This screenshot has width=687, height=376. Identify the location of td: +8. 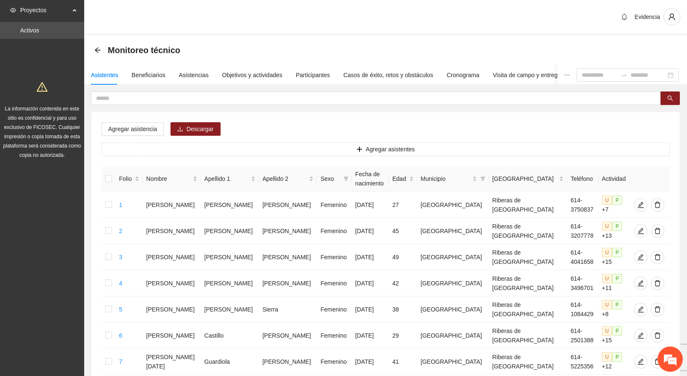
(615, 309).